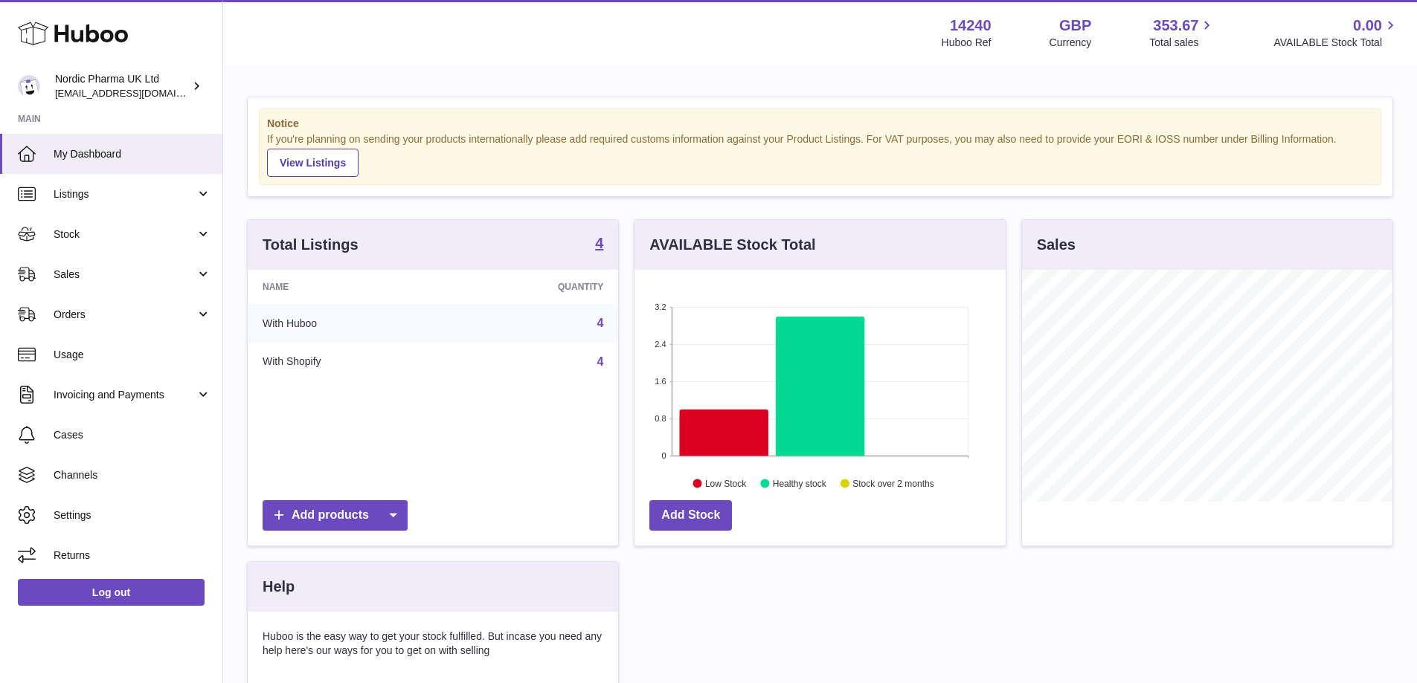  Describe the element at coordinates (132, 556) in the screenshot. I see `span: Returns` at that location.